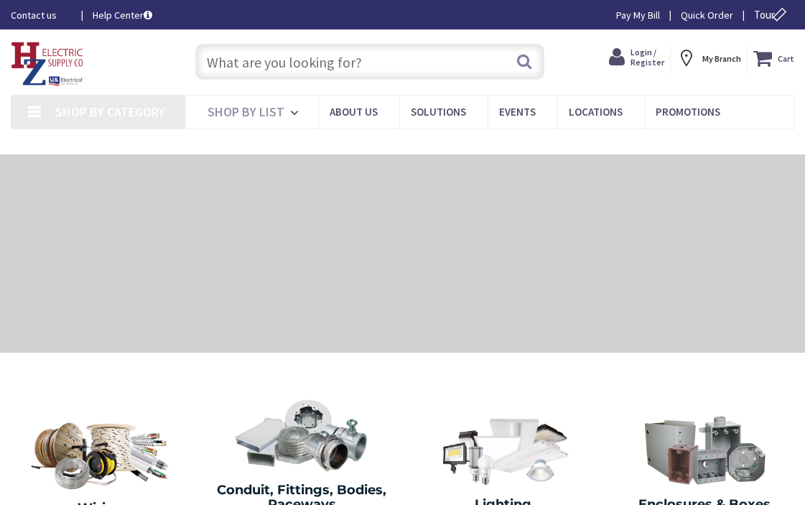 The image size is (805, 505). Describe the element at coordinates (438, 111) in the screenshot. I see `span: Solutions` at that location.